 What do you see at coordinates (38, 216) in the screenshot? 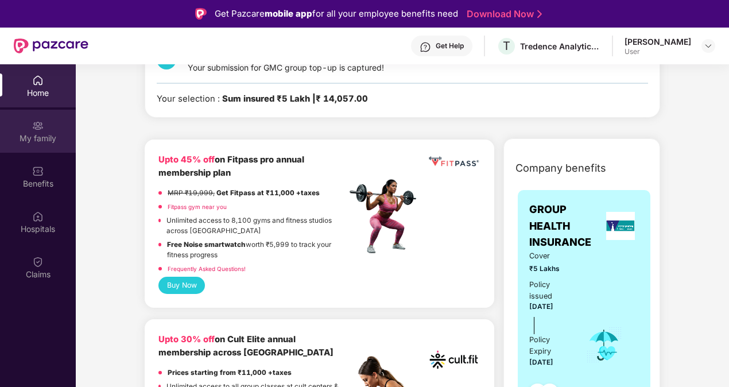
I see `img: svg+xml;base64,PHN2ZyBpZD0iSG9zcGl0YWxzIiB4bWxucz0iaHR0cDovL3d3dy53My5vcmcvMjAwMC9zdmciIHdpZHRoPS...` at bounding box center [38, 216].